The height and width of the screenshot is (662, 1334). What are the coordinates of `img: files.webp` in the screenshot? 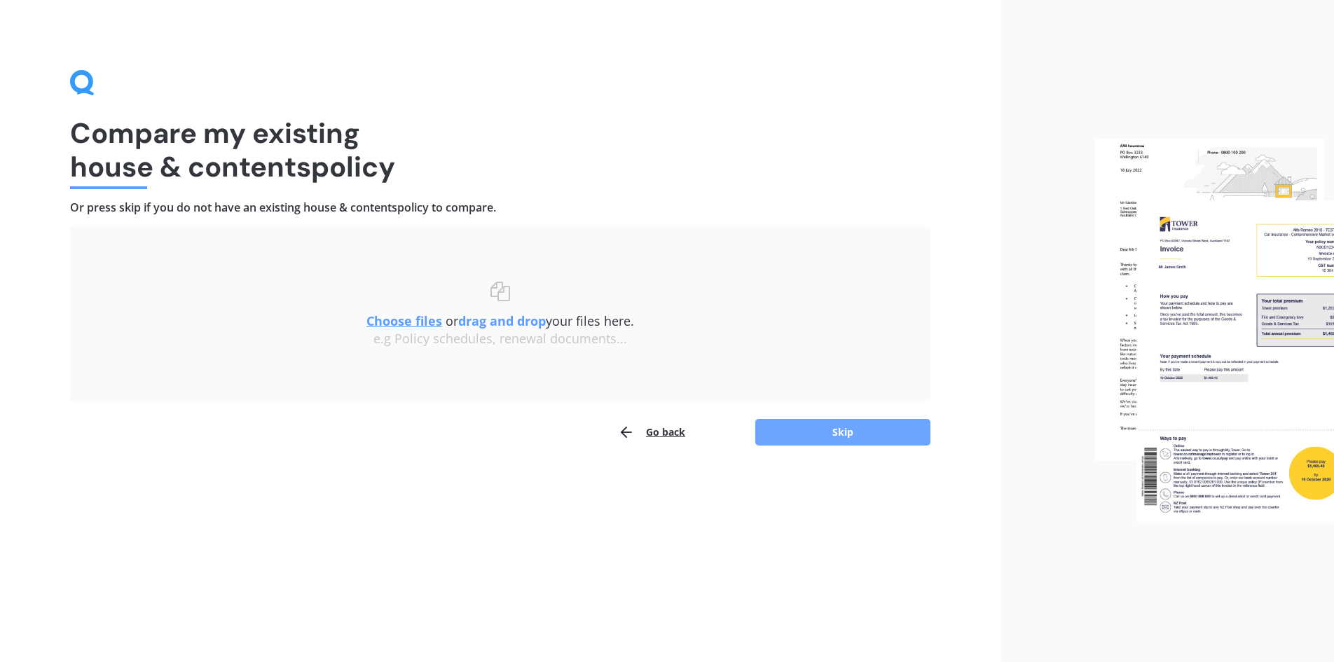 It's located at (1214, 331).